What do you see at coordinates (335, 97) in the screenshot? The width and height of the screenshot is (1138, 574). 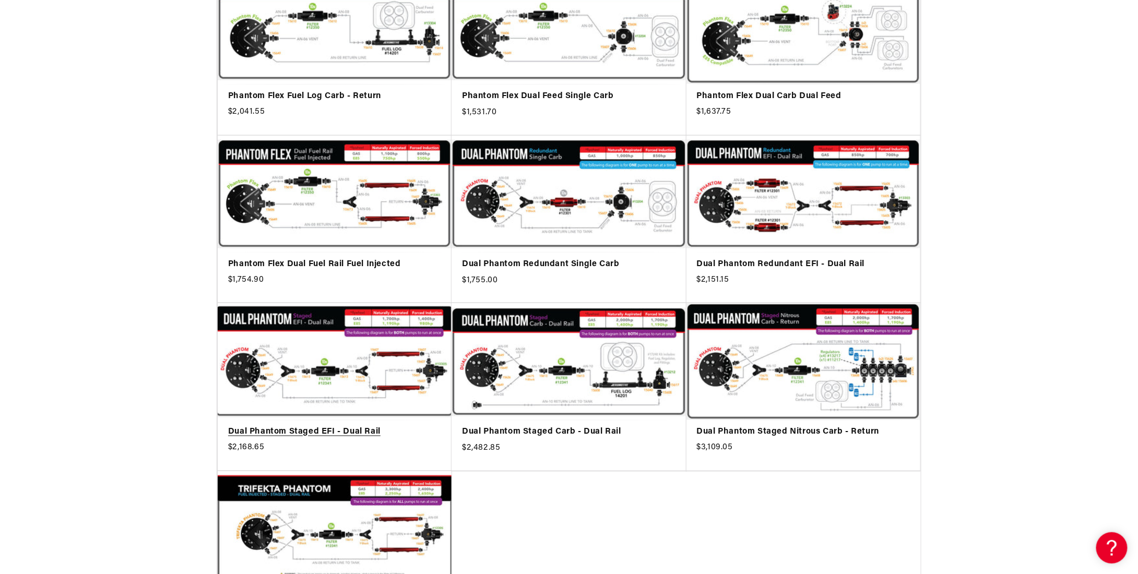 I see `a: Phantom Flex Fuel Log Carb - Return` at bounding box center [335, 97].